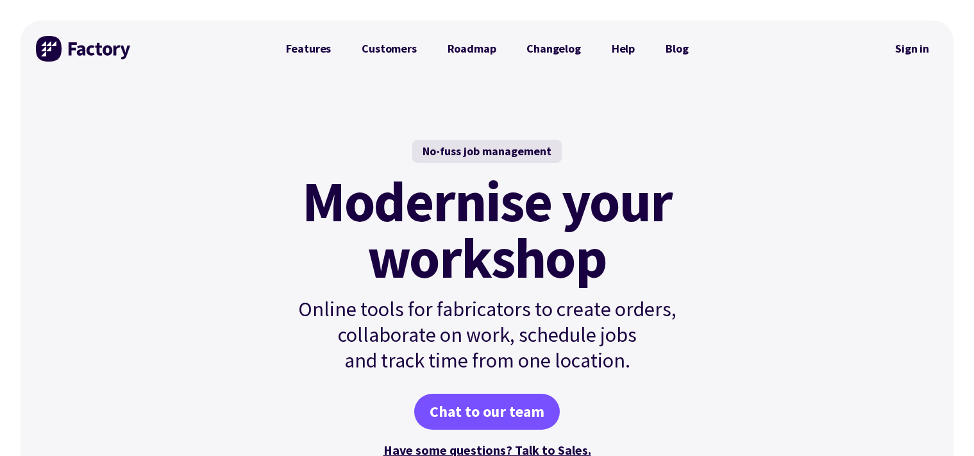  What do you see at coordinates (676, 49) in the screenshot?
I see `a: Blog` at bounding box center [676, 49].